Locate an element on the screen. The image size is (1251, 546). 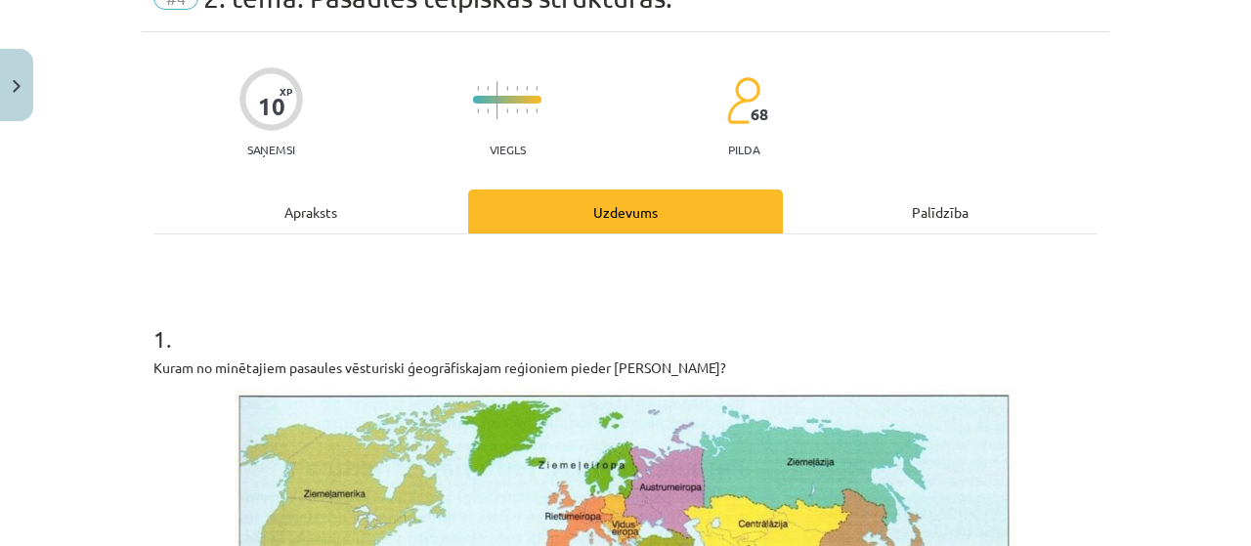
p: pilda is located at coordinates (744, 150).